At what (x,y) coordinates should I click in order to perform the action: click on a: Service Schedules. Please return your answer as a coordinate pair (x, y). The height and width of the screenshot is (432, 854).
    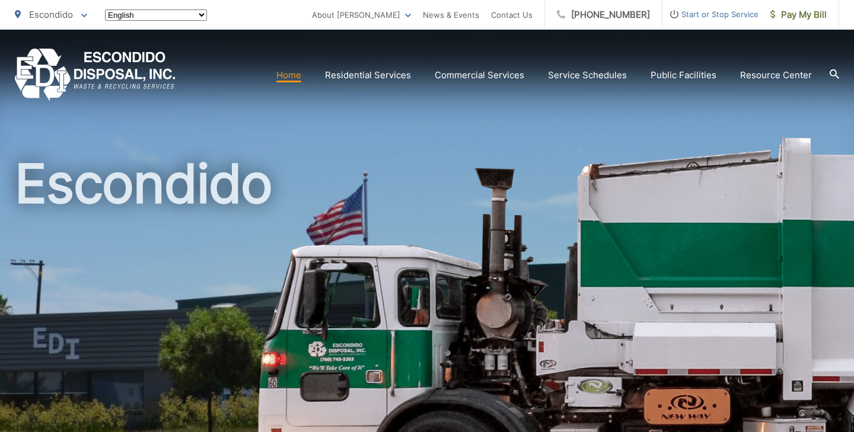
    Looking at the image, I should click on (587, 75).